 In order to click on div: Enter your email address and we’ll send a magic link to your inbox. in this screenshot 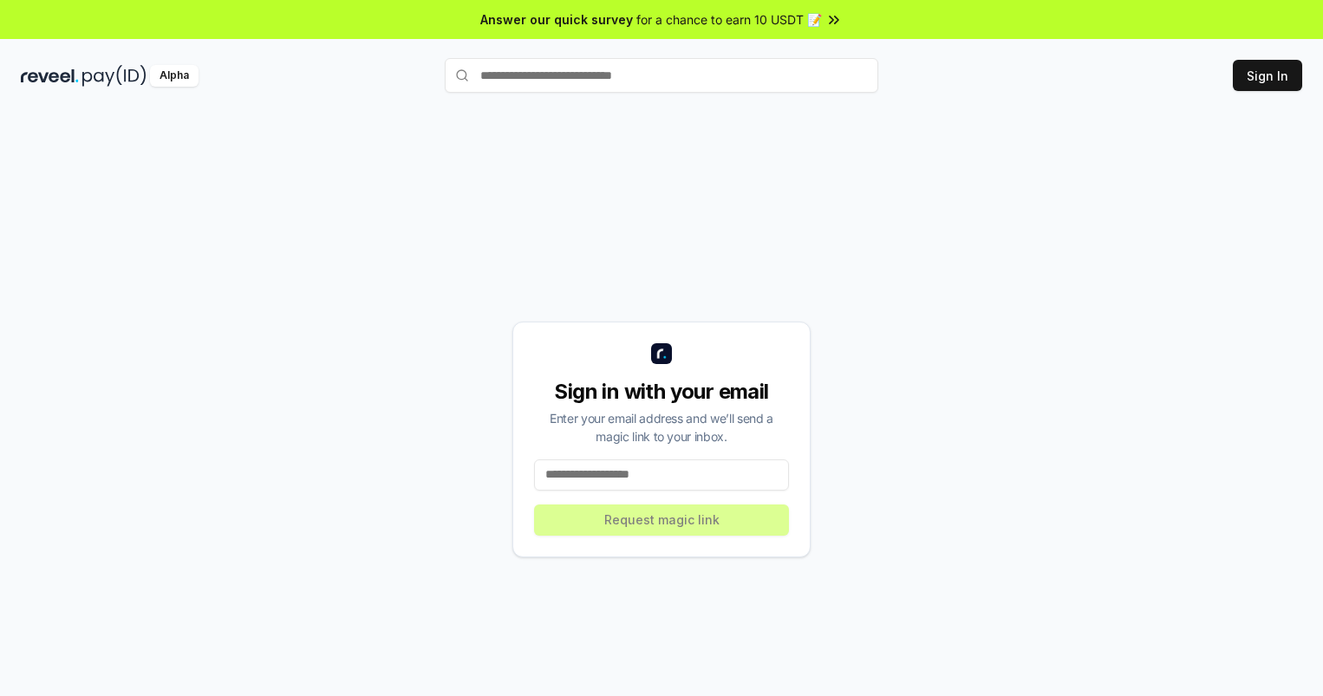, I will do `click(662, 428)`.